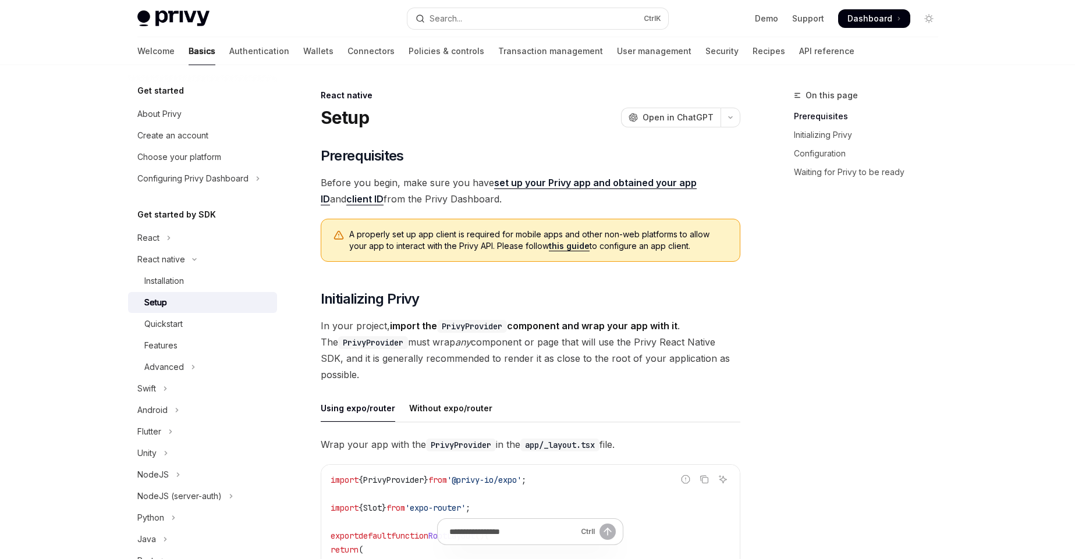  What do you see at coordinates (808, 19) in the screenshot?
I see `a: Support` at bounding box center [808, 19].